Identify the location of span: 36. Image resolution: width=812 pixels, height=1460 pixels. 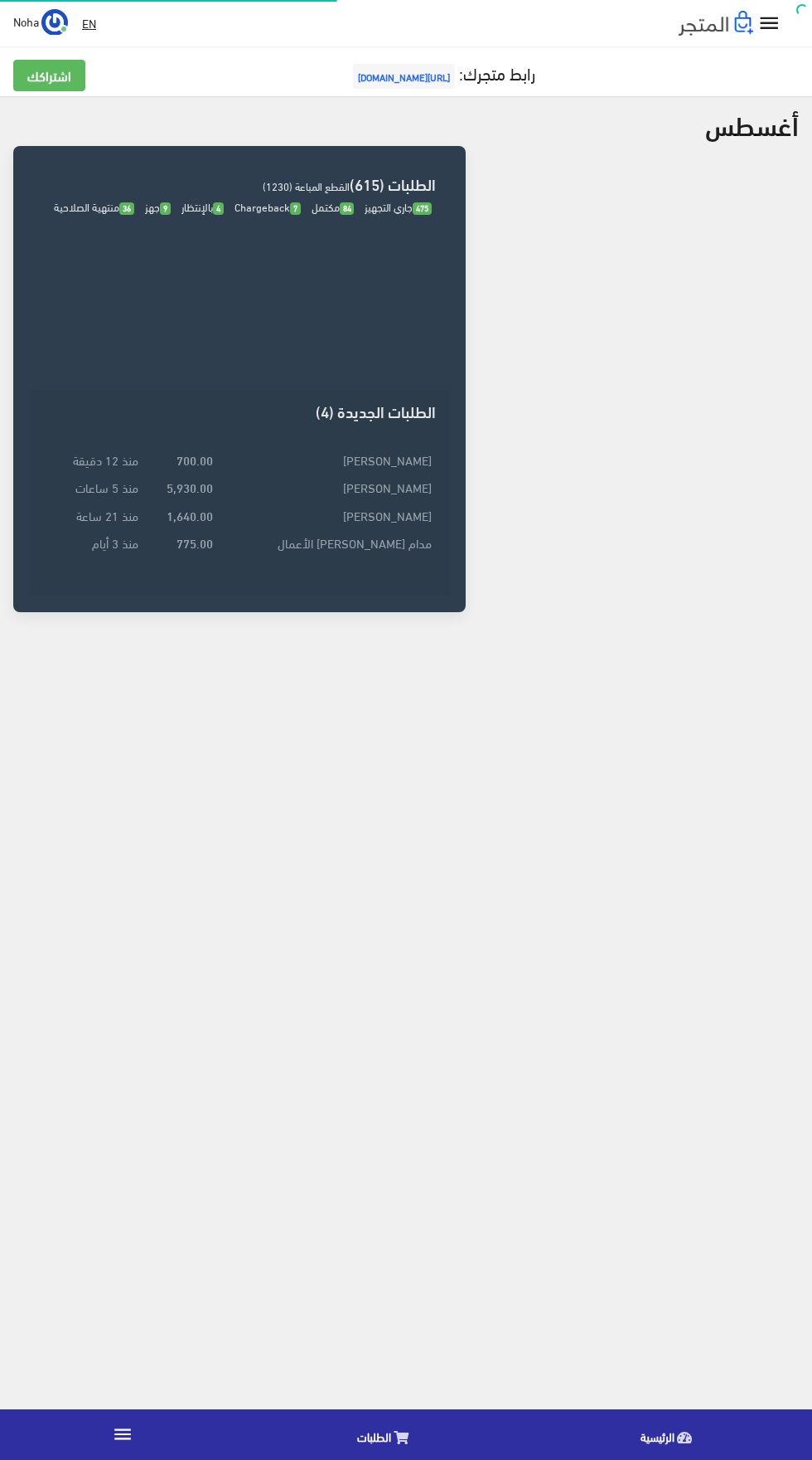
(127, 208).